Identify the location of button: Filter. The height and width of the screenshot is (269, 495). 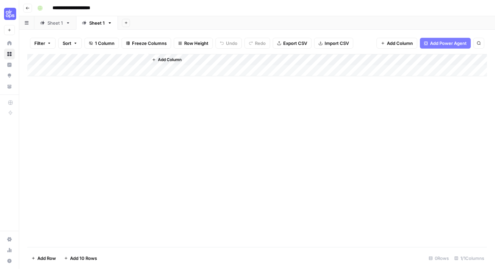
(43, 43).